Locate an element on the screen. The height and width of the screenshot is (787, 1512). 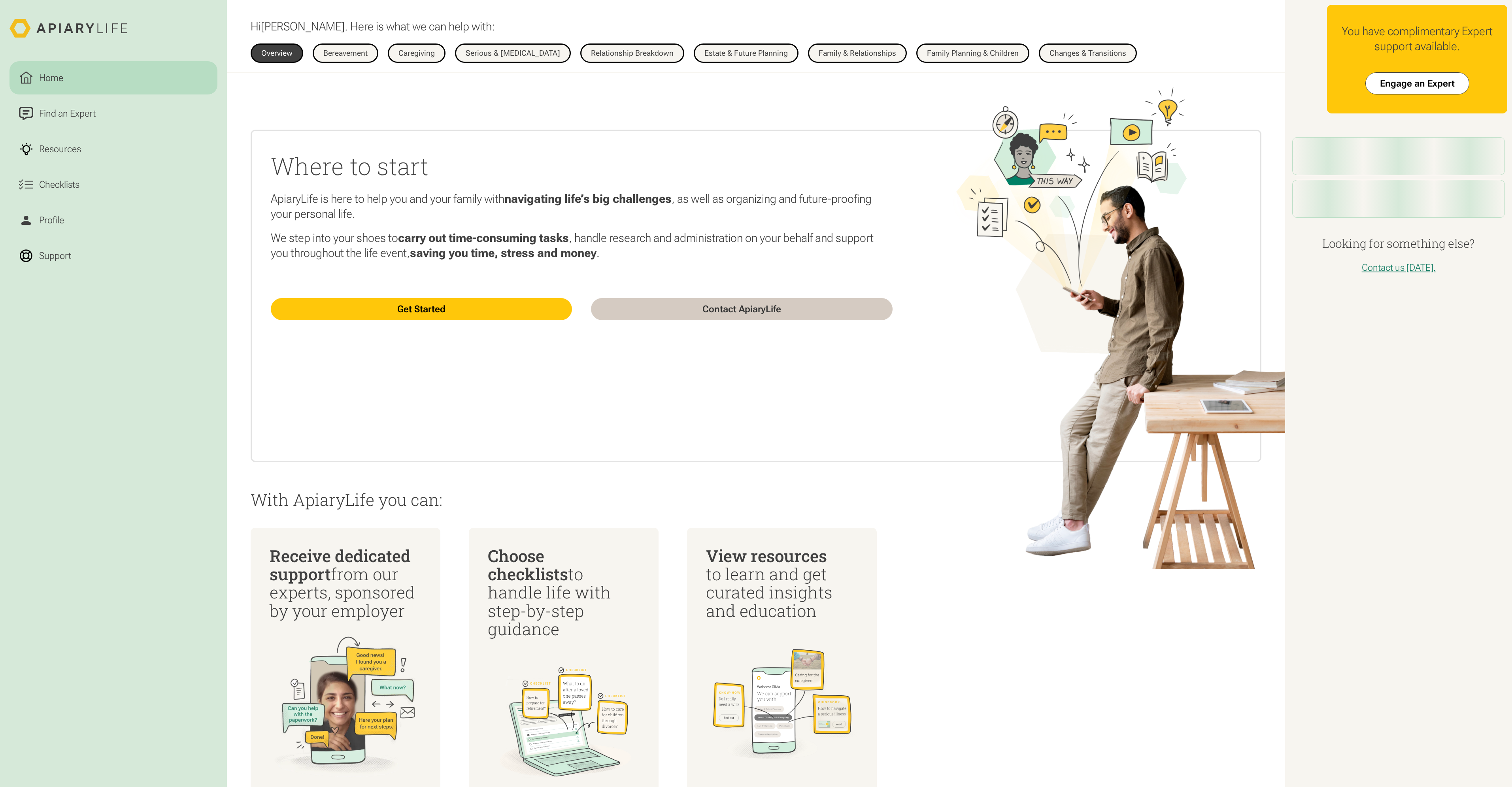
div: You have complimentary Expert support available. is located at coordinates (1417, 39).